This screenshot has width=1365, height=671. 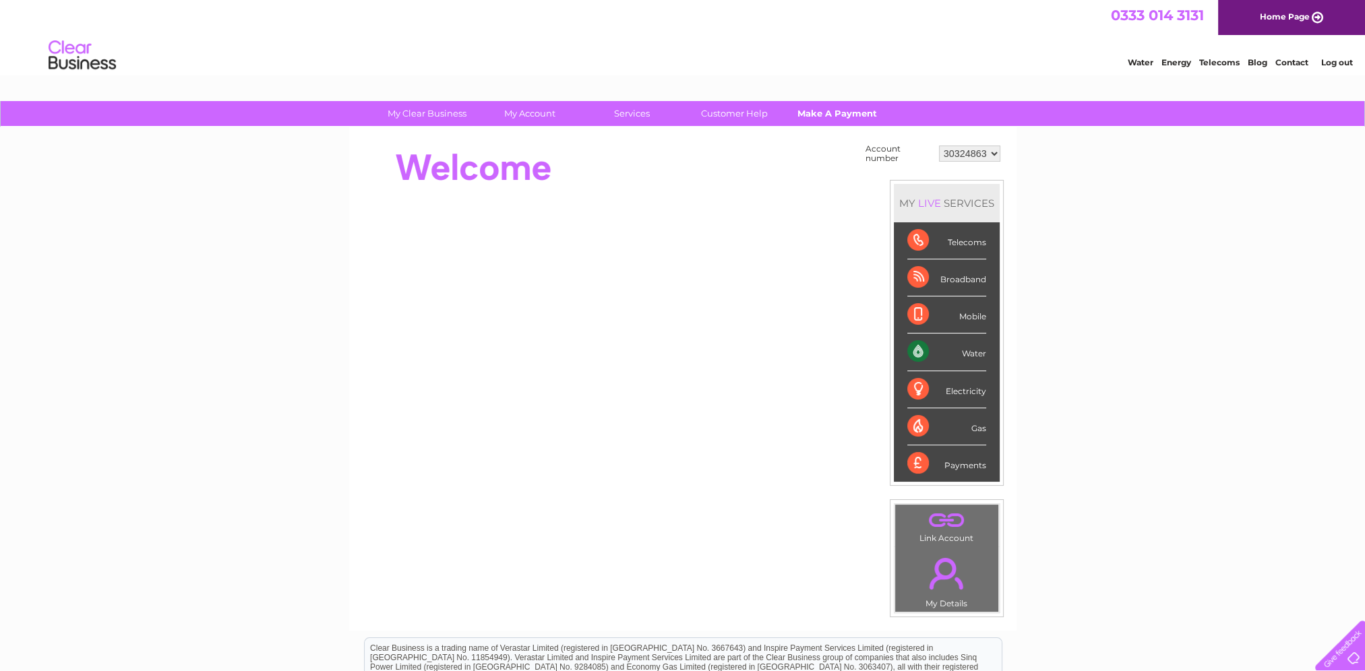 I want to click on a: My Clear Business, so click(x=427, y=113).